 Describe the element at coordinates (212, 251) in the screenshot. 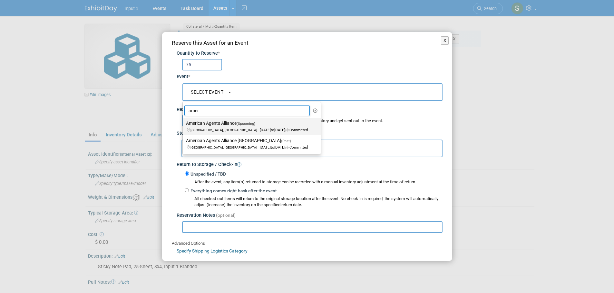

I see `a: Specify Shipping Logistics Category` at that location.